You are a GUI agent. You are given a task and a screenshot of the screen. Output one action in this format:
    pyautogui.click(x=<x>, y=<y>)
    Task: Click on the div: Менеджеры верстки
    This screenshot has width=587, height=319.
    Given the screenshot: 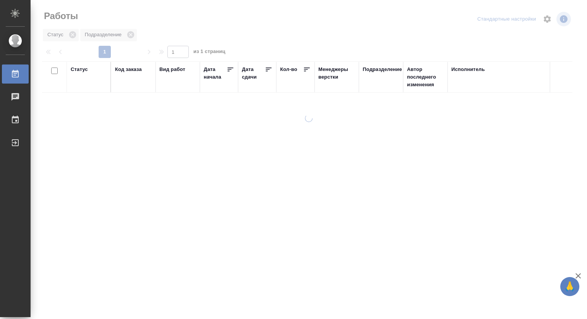 What is the action you would take?
    pyautogui.click(x=336, y=73)
    